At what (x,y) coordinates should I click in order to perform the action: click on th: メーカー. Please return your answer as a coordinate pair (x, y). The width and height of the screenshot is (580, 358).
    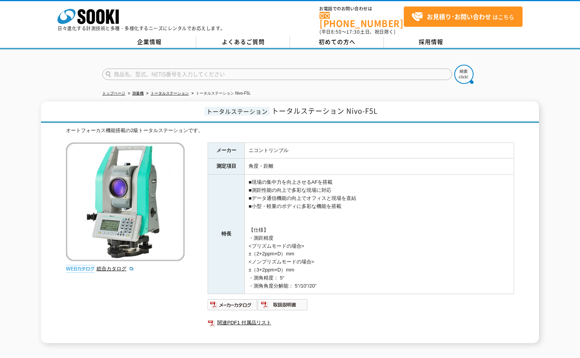
    Looking at the image, I should click on (226, 150).